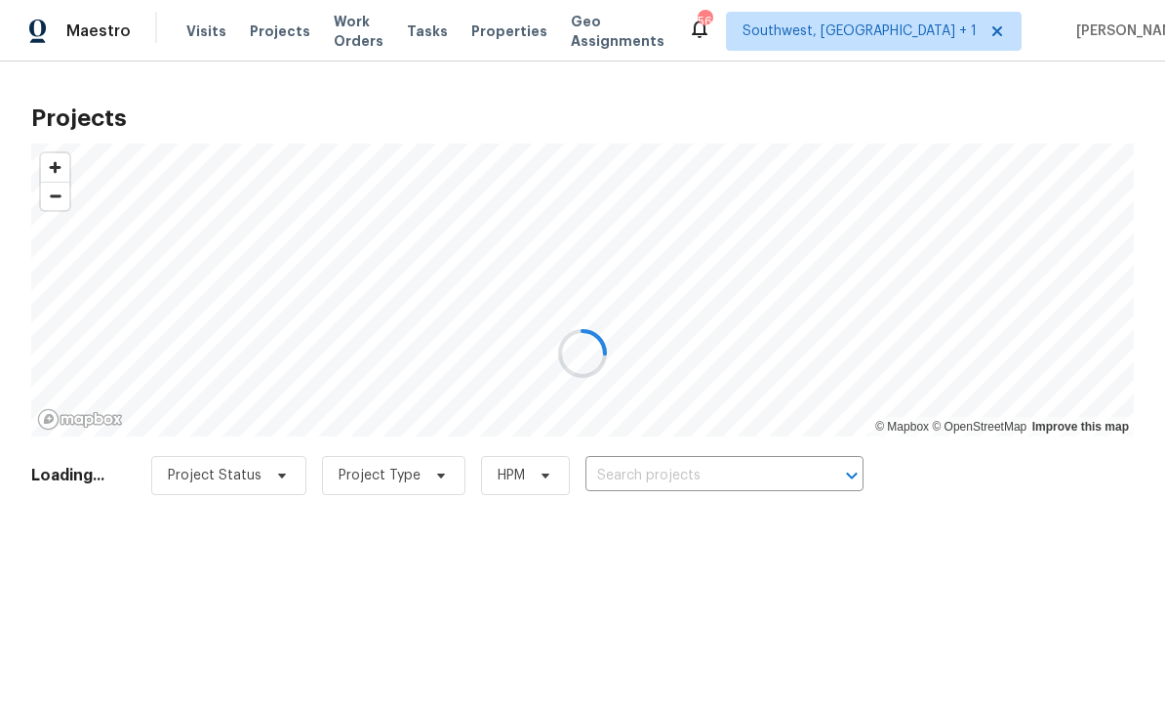 The width and height of the screenshot is (1165, 707). What do you see at coordinates (55, 195) in the screenshot?
I see `button: Zoom out` at bounding box center [55, 195].